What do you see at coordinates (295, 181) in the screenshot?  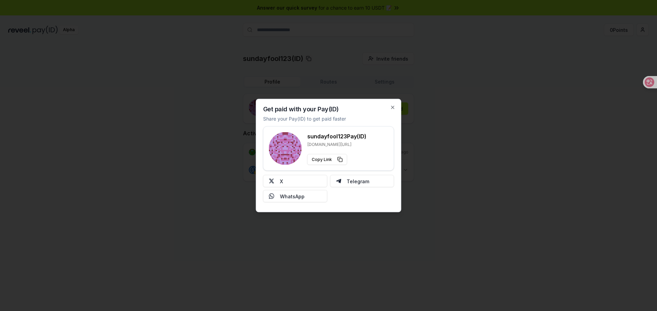 I see `button: X` at bounding box center [295, 181].